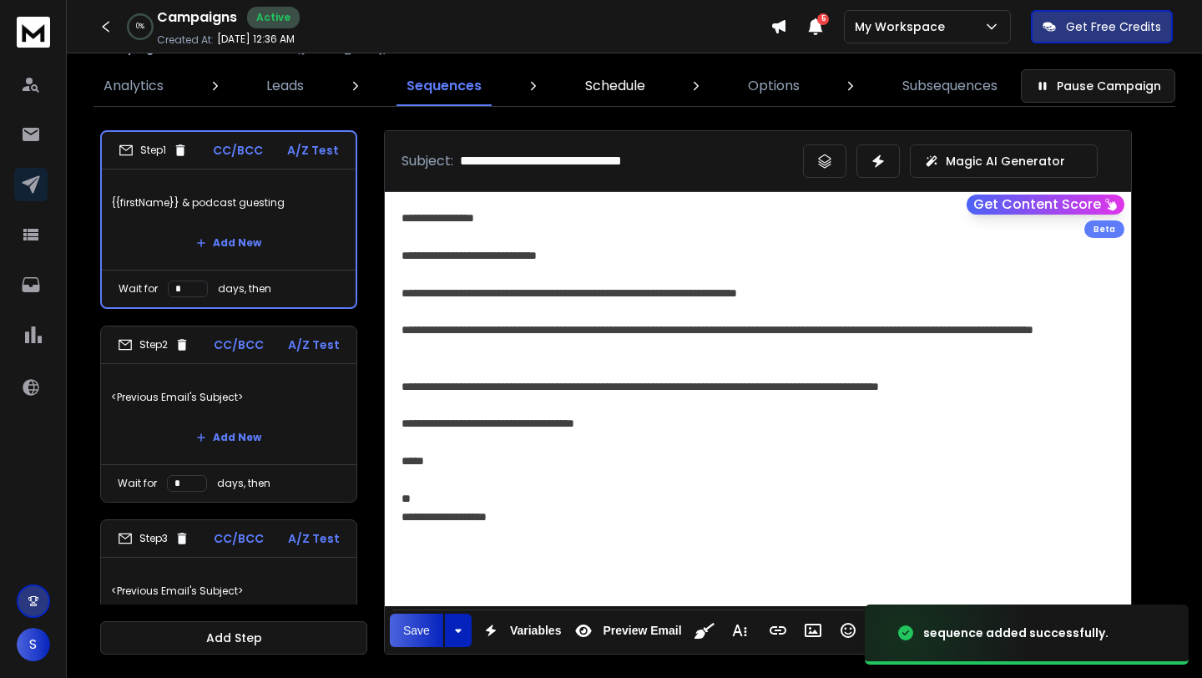 The width and height of the screenshot is (1202, 678). I want to click on p: 0 %, so click(140, 27).